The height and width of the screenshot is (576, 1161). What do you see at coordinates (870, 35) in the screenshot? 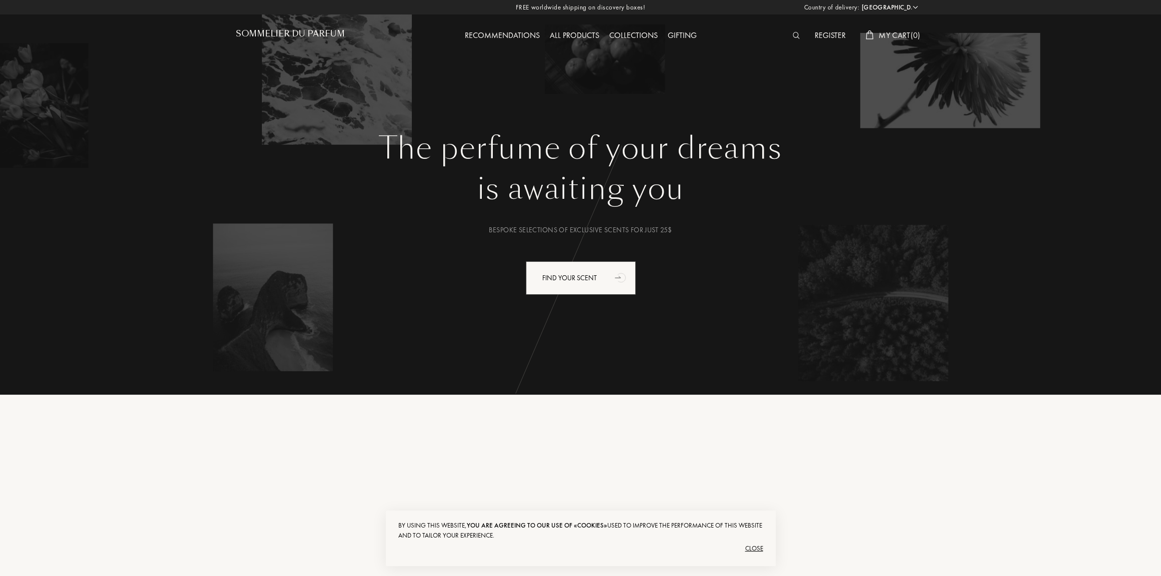
I see `img: cart_white.svg` at bounding box center [870, 35].